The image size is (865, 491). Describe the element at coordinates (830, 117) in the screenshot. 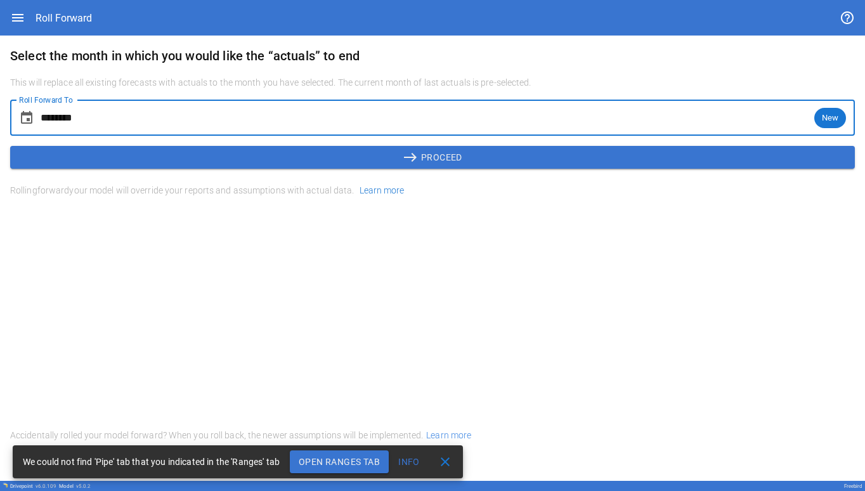

I see `span: New` at that location.